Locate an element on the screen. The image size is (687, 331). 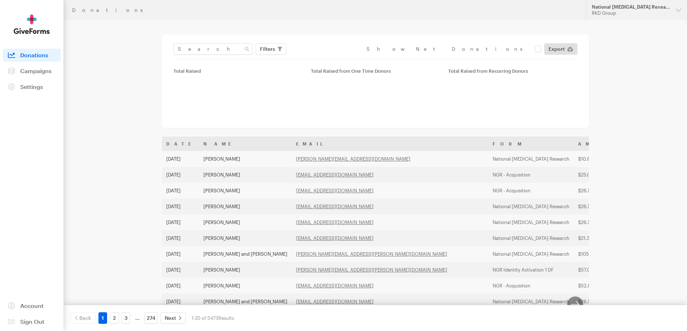
th: Email is located at coordinates (390, 144).